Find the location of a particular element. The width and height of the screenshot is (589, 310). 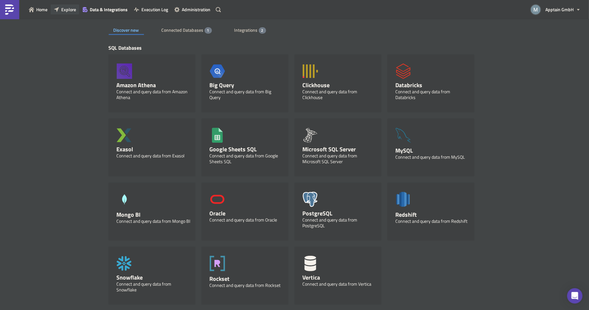

a: Home is located at coordinates (38, 9).